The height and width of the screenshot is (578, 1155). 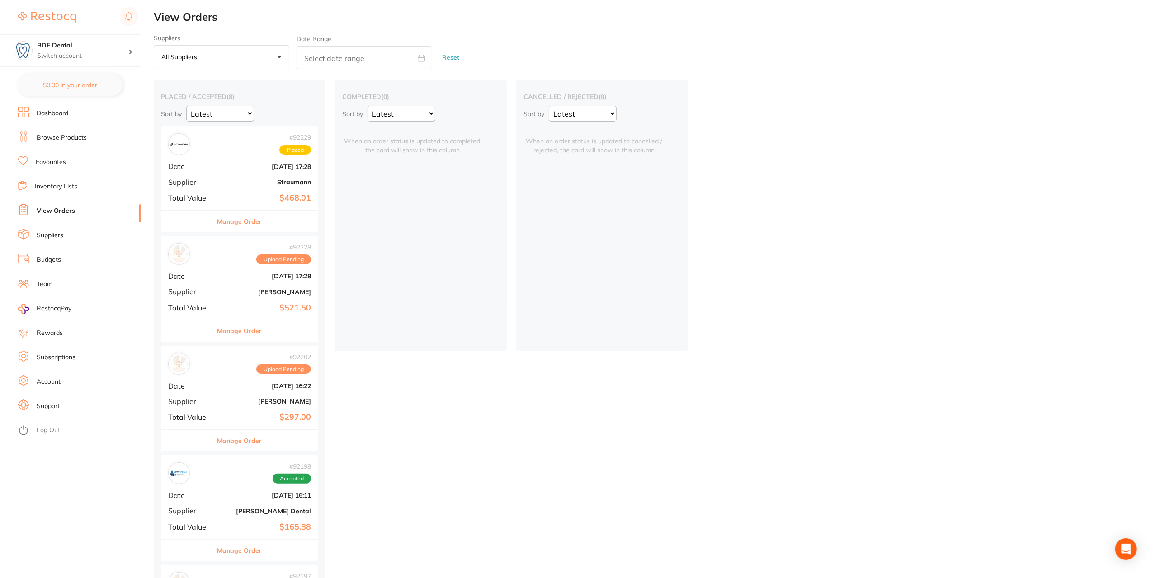 I want to click on h2: completed ( 0 ), so click(x=421, y=97).